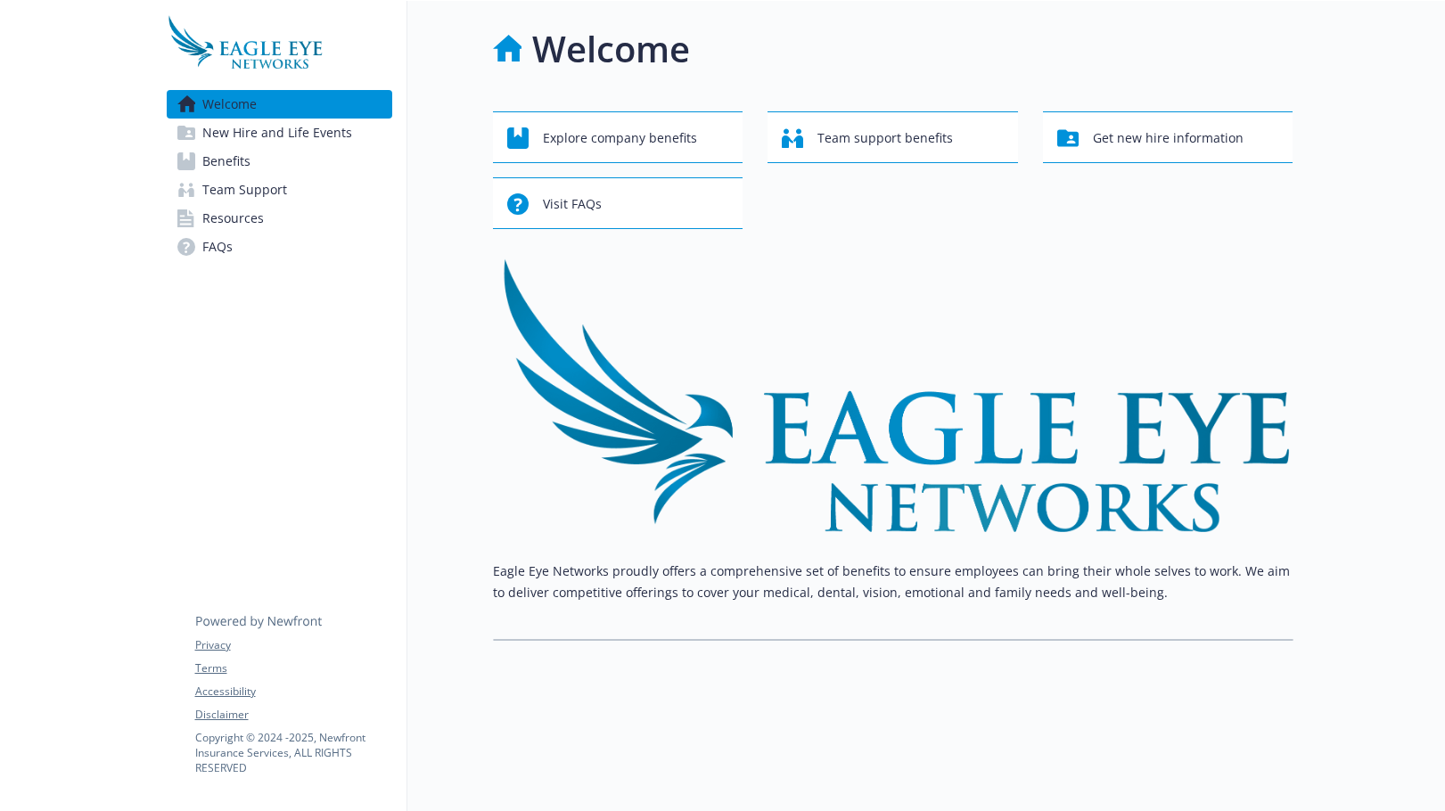 The image size is (1445, 811). I want to click on span: Welcome, so click(229, 104).